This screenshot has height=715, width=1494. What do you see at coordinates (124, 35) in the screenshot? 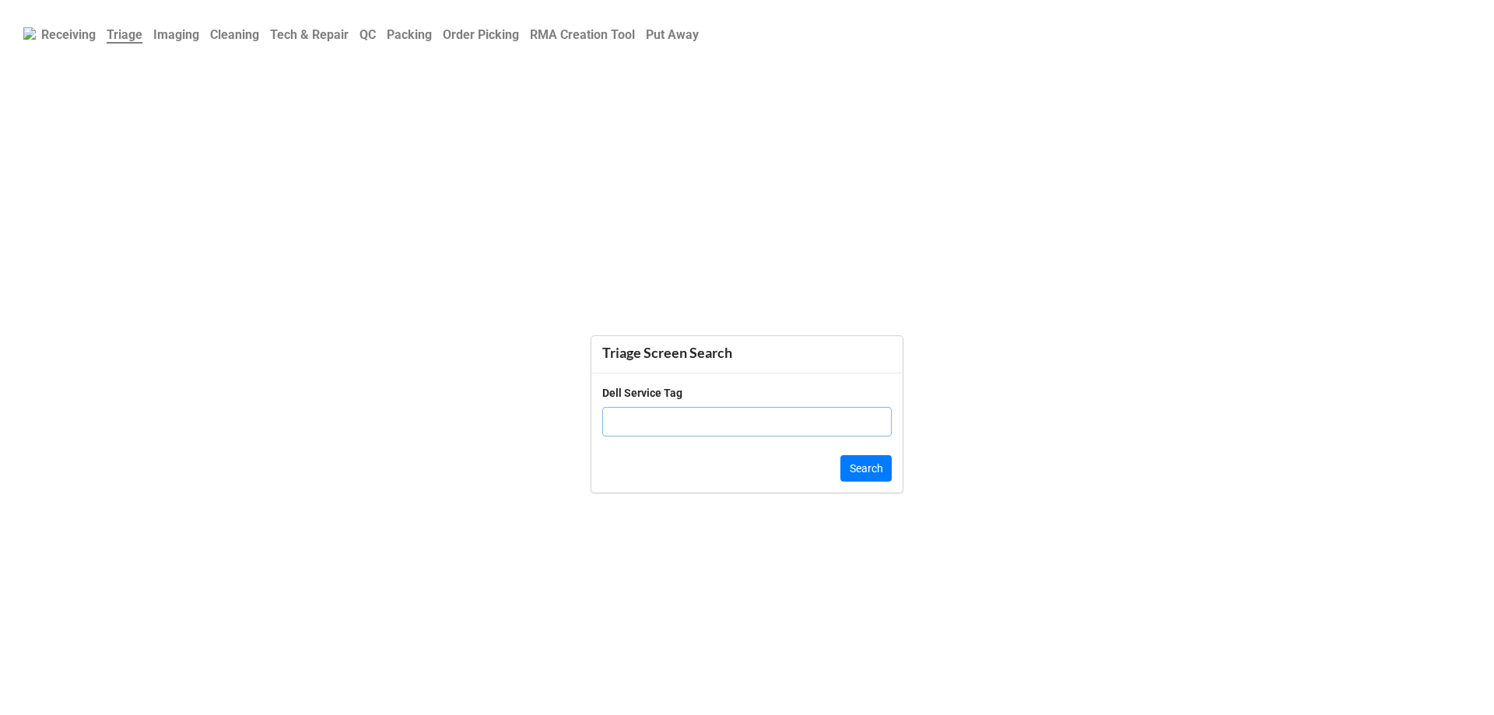
I see `b: Triage` at bounding box center [124, 35].